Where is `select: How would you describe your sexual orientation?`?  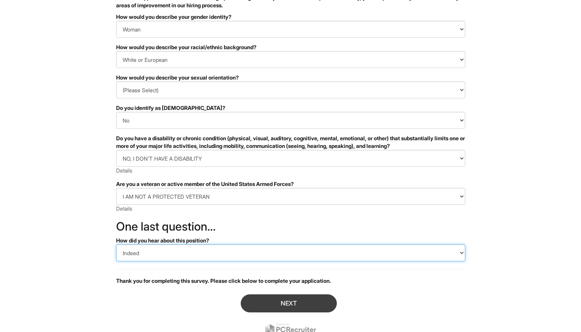 select: How would you describe your sexual orientation? is located at coordinates (290, 90).